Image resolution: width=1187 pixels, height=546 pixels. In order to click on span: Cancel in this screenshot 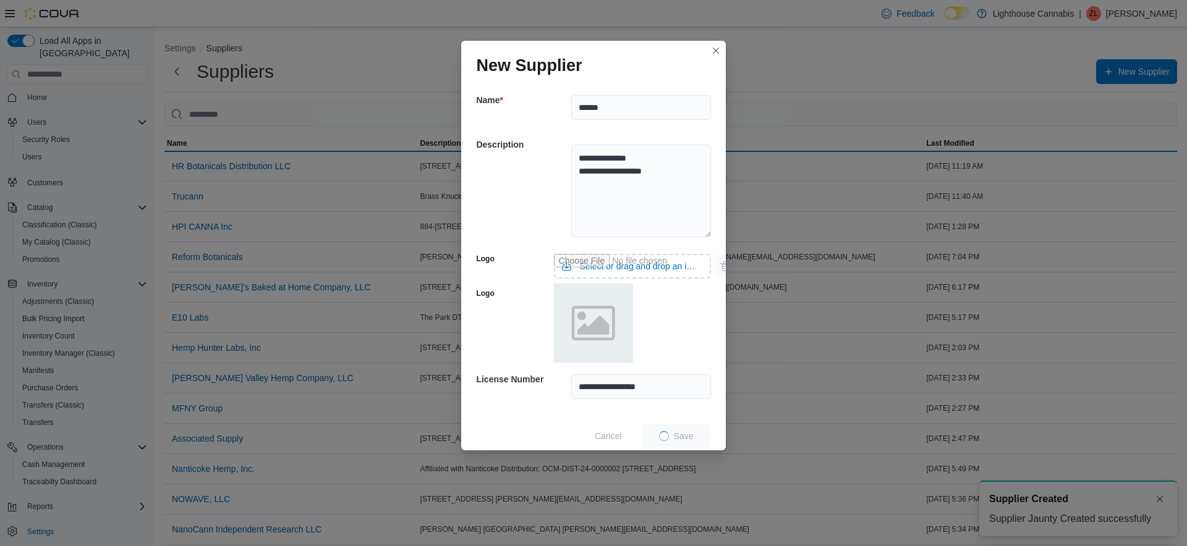, I will do `click(608, 436)`.